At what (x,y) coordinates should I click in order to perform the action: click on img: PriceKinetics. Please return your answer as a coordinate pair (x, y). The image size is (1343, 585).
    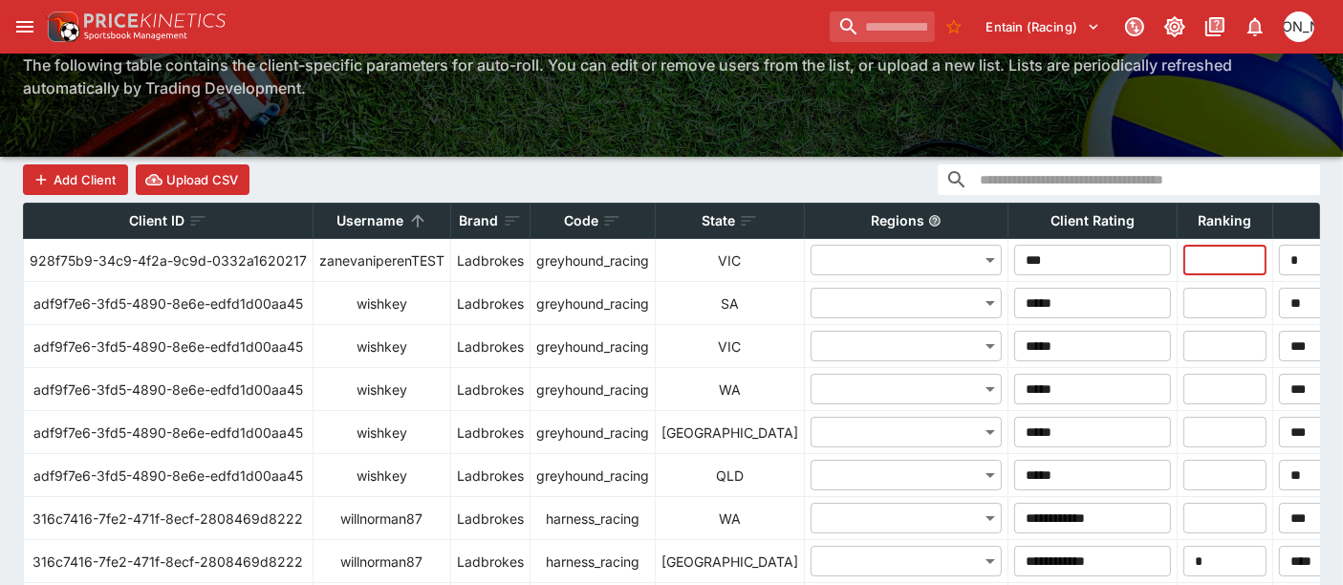
    Looking at the image, I should click on (155, 20).